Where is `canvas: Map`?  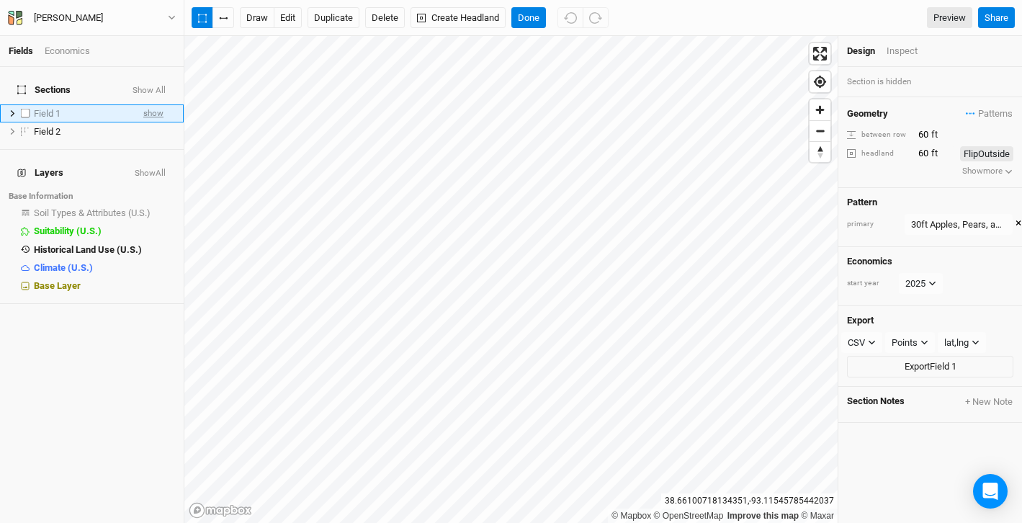
canvas: Map is located at coordinates (511, 279).